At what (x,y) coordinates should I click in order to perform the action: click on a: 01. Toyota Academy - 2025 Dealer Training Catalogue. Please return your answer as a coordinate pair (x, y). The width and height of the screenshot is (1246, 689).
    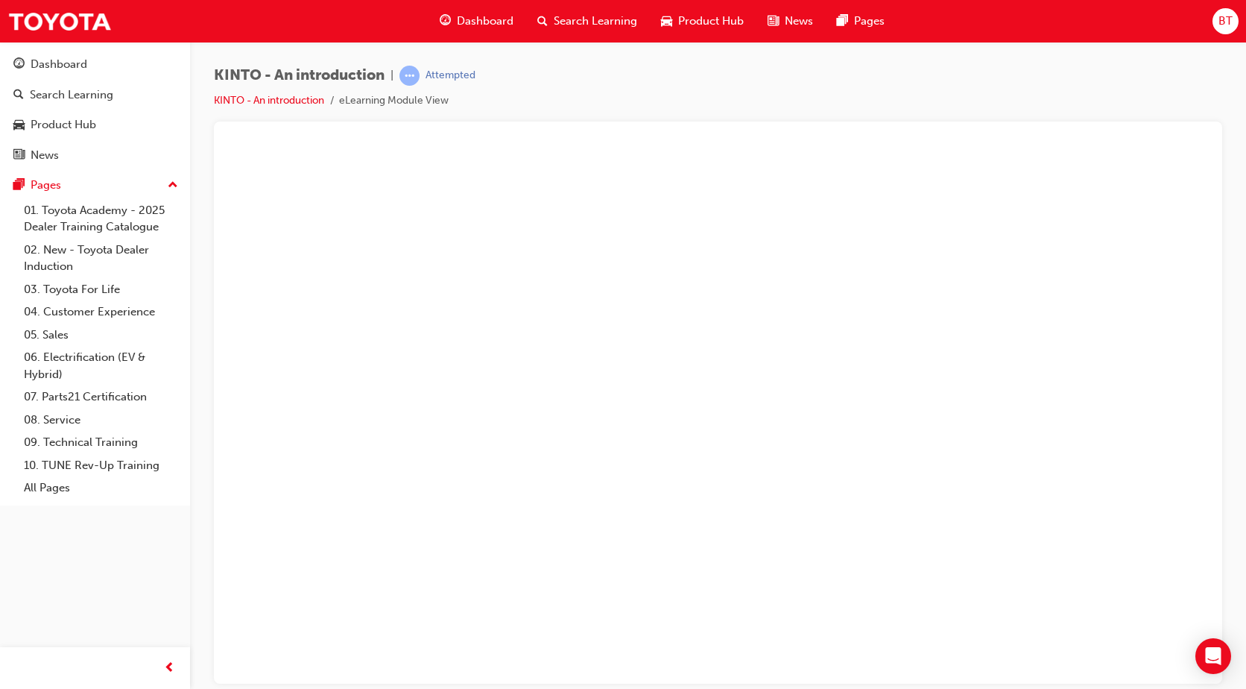
    Looking at the image, I should click on (101, 218).